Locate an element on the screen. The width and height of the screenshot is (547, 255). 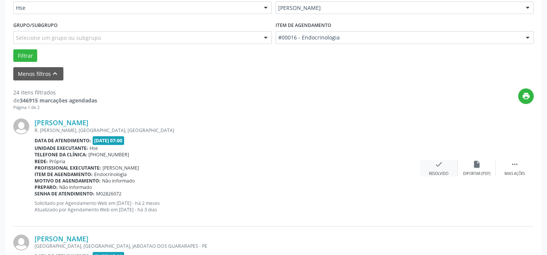
b: Data de atendimento: is located at coordinates (63, 141).